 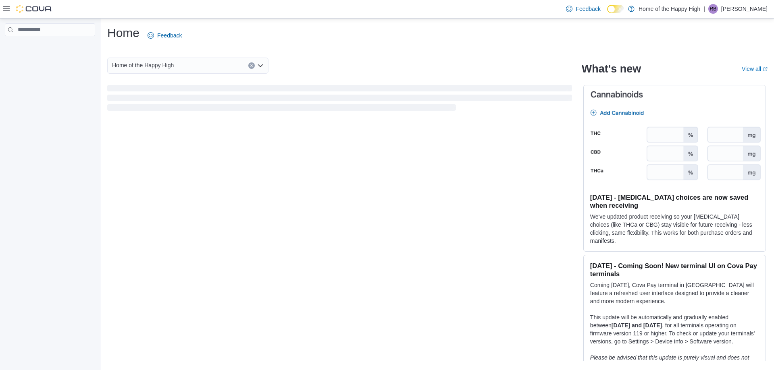 I want to click on input: Dark Mode, so click(x=615, y=9).